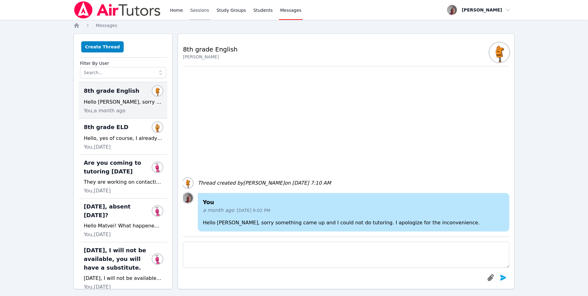 The width and height of the screenshot is (588, 296). I want to click on input: Search..., so click(123, 72).